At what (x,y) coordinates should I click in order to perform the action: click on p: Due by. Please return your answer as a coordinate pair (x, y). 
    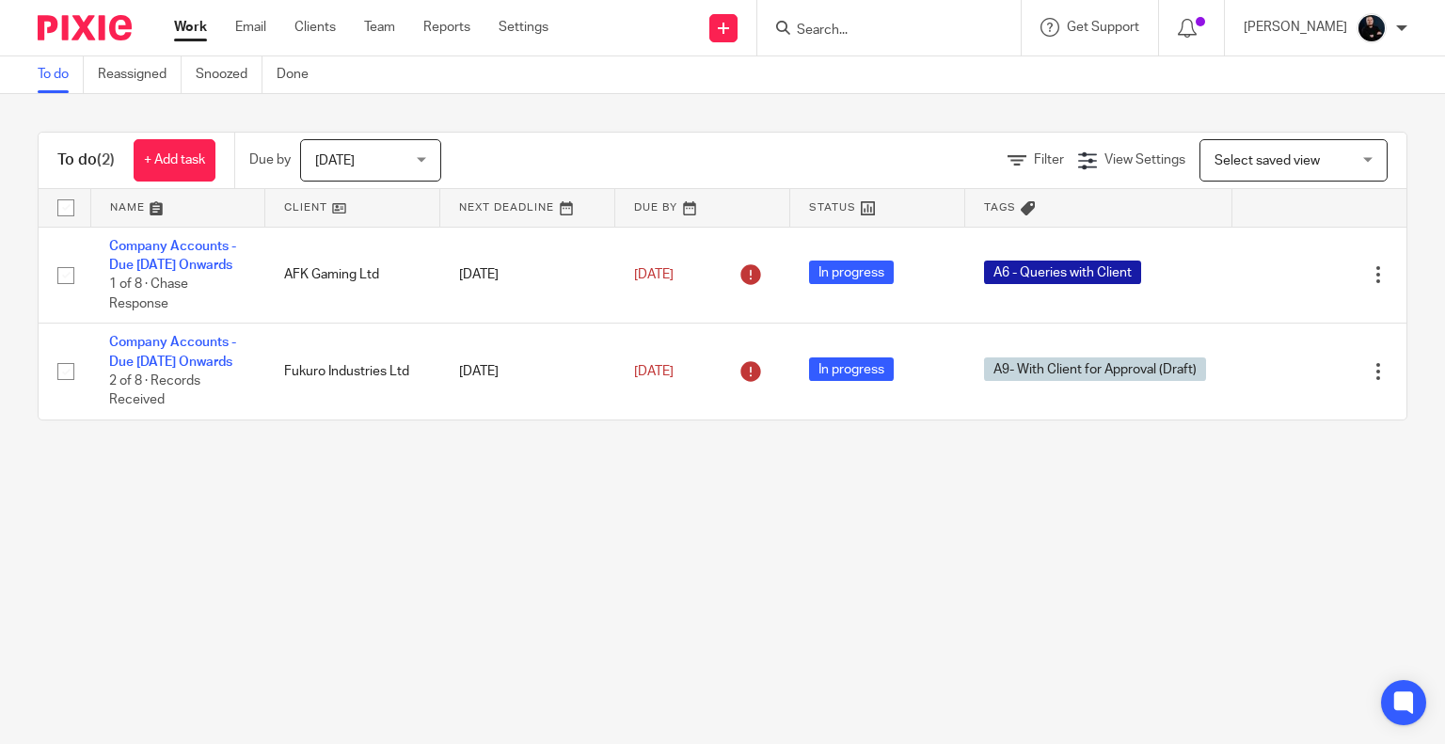
    Looking at the image, I should click on (270, 160).